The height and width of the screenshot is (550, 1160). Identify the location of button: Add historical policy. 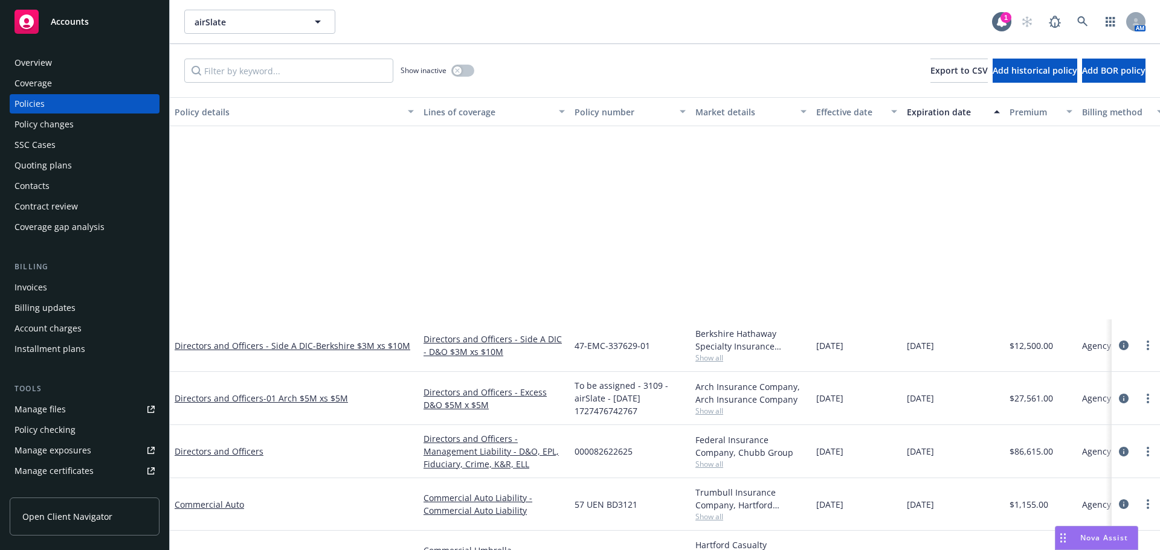
(1035, 71).